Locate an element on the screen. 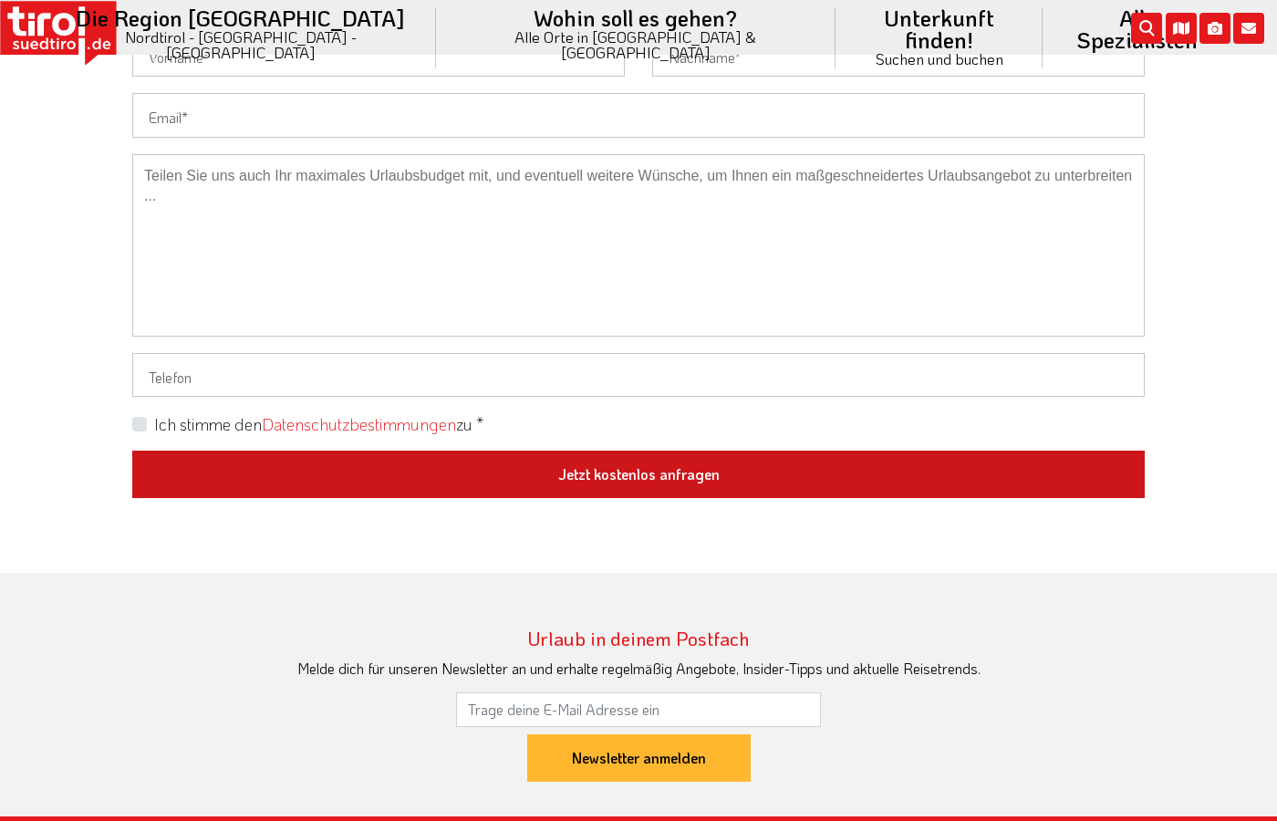 Image resolution: width=1277 pixels, height=821 pixels. input: Trage deine E-Mail Adresse ein is located at coordinates (638, 709).